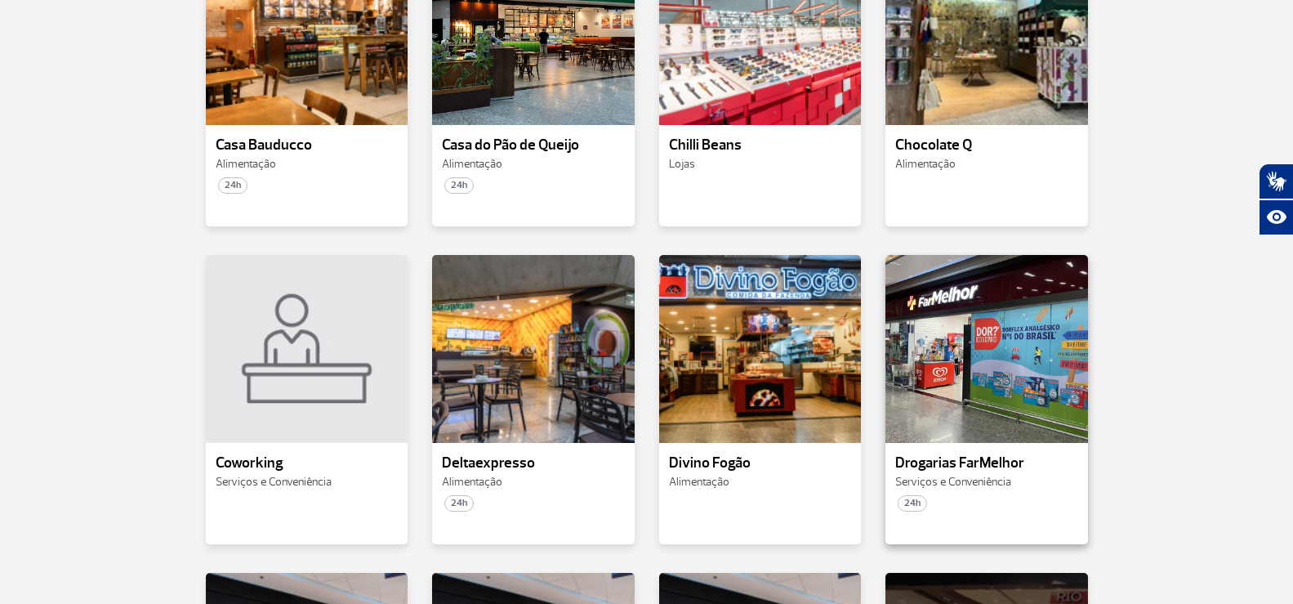 The image size is (1293, 604). What do you see at coordinates (533, 463) in the screenshot?
I see `p: Deltaexpresso` at bounding box center [533, 463].